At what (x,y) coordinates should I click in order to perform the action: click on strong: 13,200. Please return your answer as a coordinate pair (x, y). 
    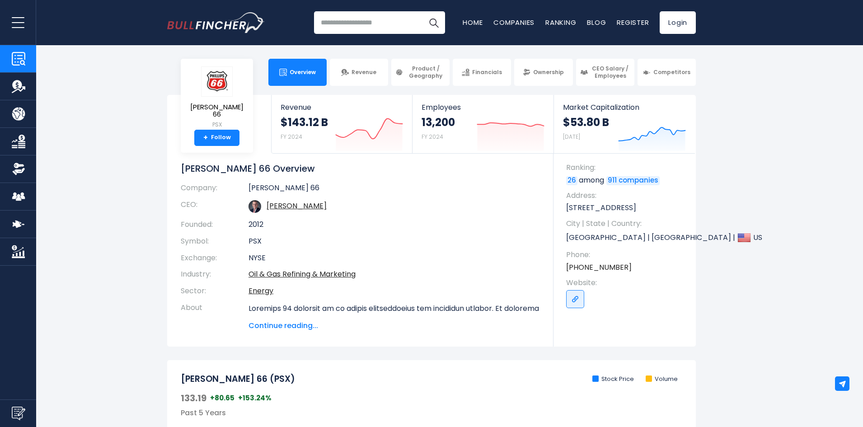
    Looking at the image, I should click on (438, 122).